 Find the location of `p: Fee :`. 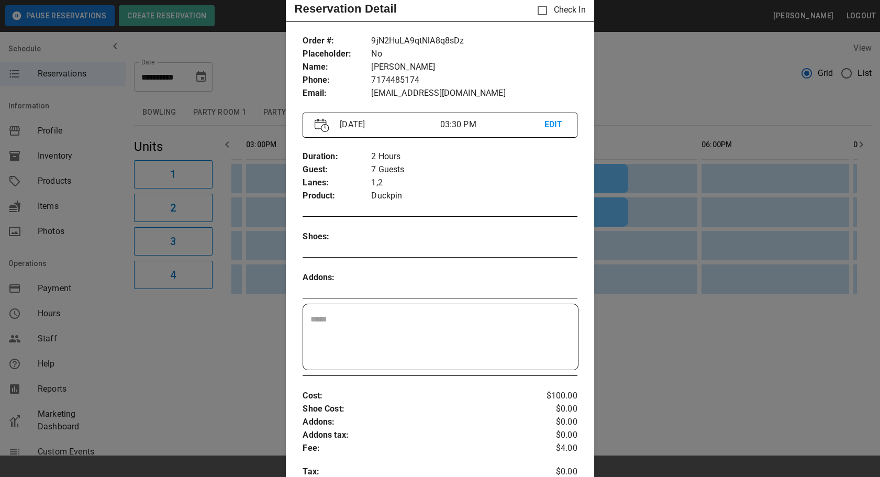

p: Fee : is located at coordinates (417, 448).